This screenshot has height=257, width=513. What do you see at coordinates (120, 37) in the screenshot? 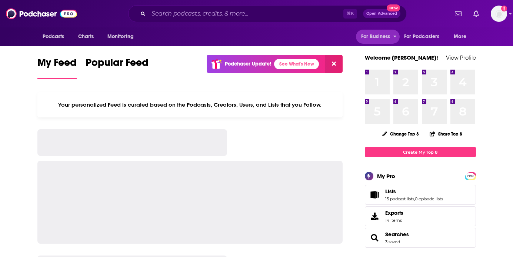
I see `span: Monitoring` at bounding box center [120, 37].